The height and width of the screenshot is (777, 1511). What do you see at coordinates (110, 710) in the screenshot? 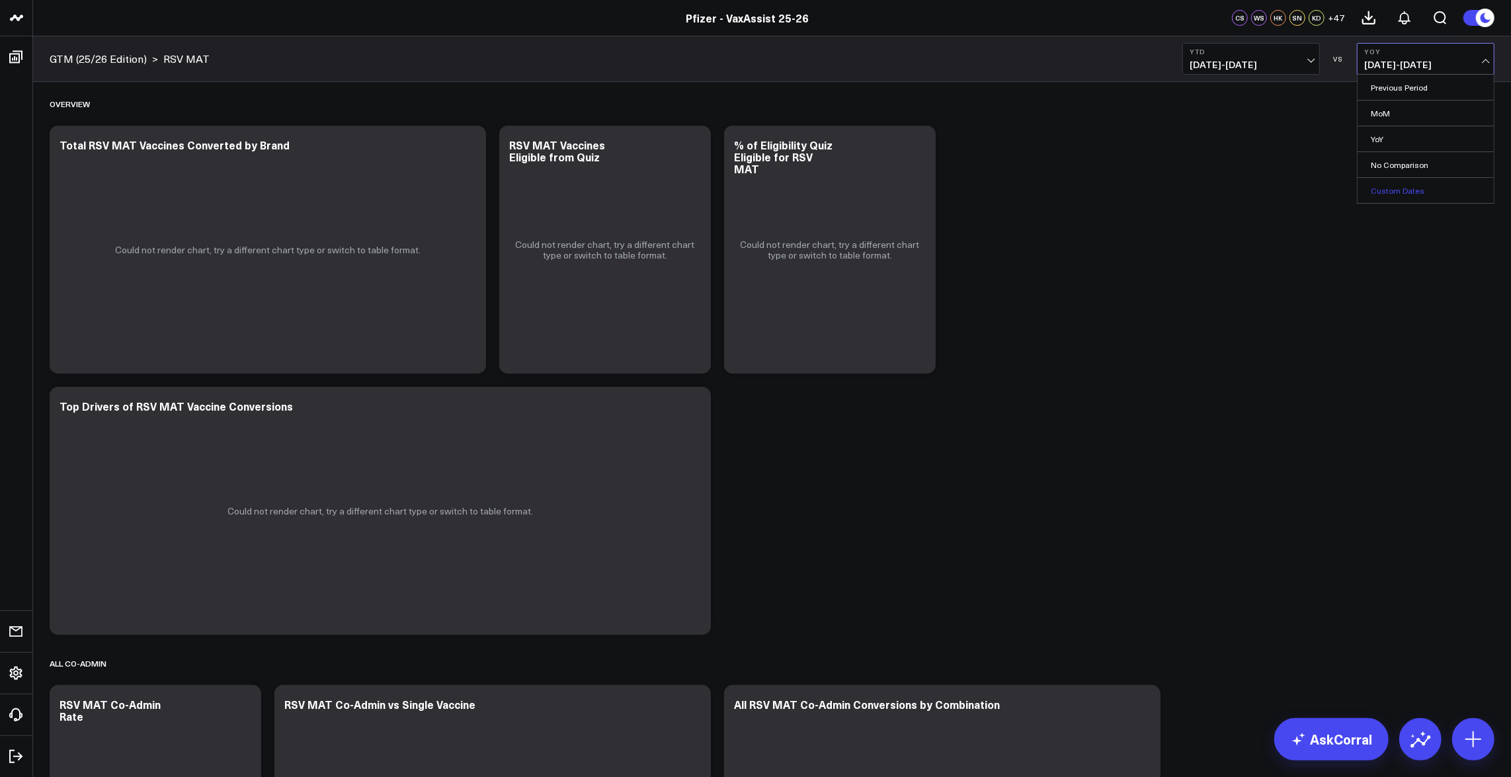
I see `div: RSV MAT Co-Admin Rate` at bounding box center [110, 710].